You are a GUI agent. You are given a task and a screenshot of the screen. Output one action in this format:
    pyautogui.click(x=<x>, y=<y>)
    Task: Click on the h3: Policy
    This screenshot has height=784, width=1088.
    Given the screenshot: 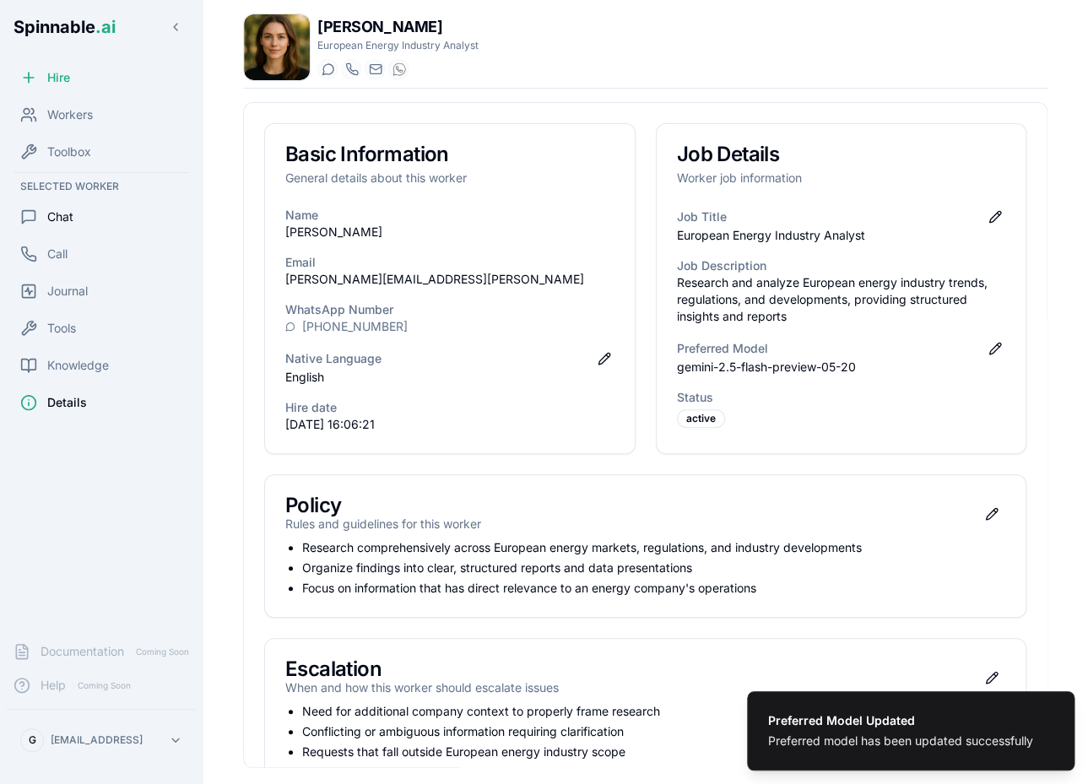 What is the action you would take?
    pyautogui.click(x=383, y=506)
    